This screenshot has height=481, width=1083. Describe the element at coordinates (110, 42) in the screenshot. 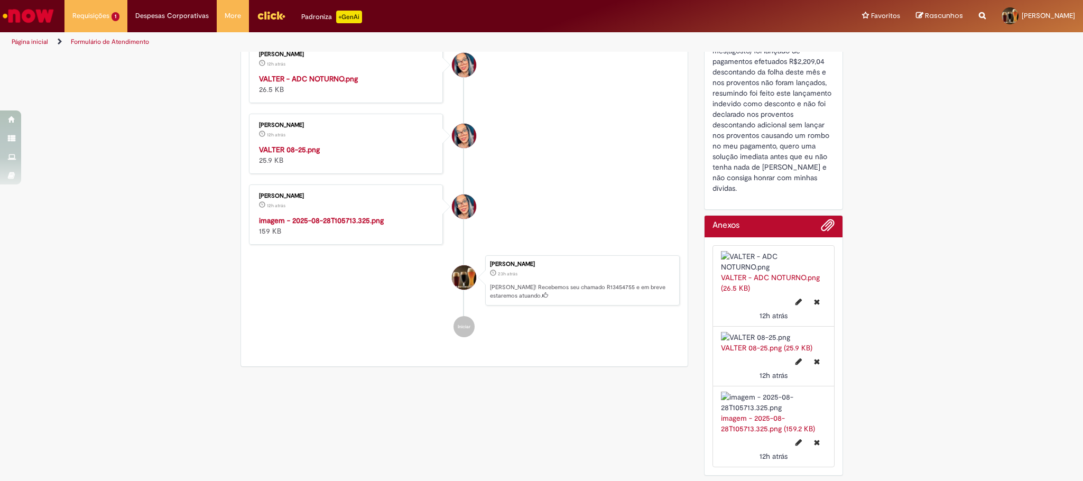

I see `a: Formulário de Atendimento` at that location.